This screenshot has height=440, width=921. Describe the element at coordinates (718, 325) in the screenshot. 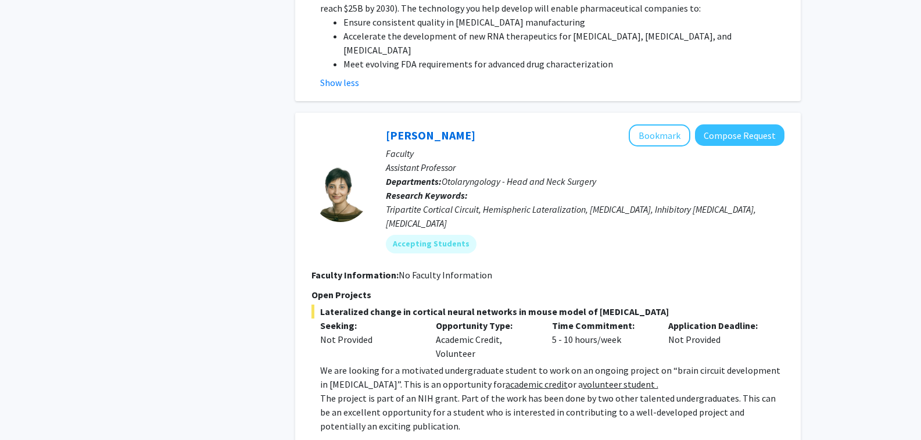

I see `p: Application Deadline:` at that location.